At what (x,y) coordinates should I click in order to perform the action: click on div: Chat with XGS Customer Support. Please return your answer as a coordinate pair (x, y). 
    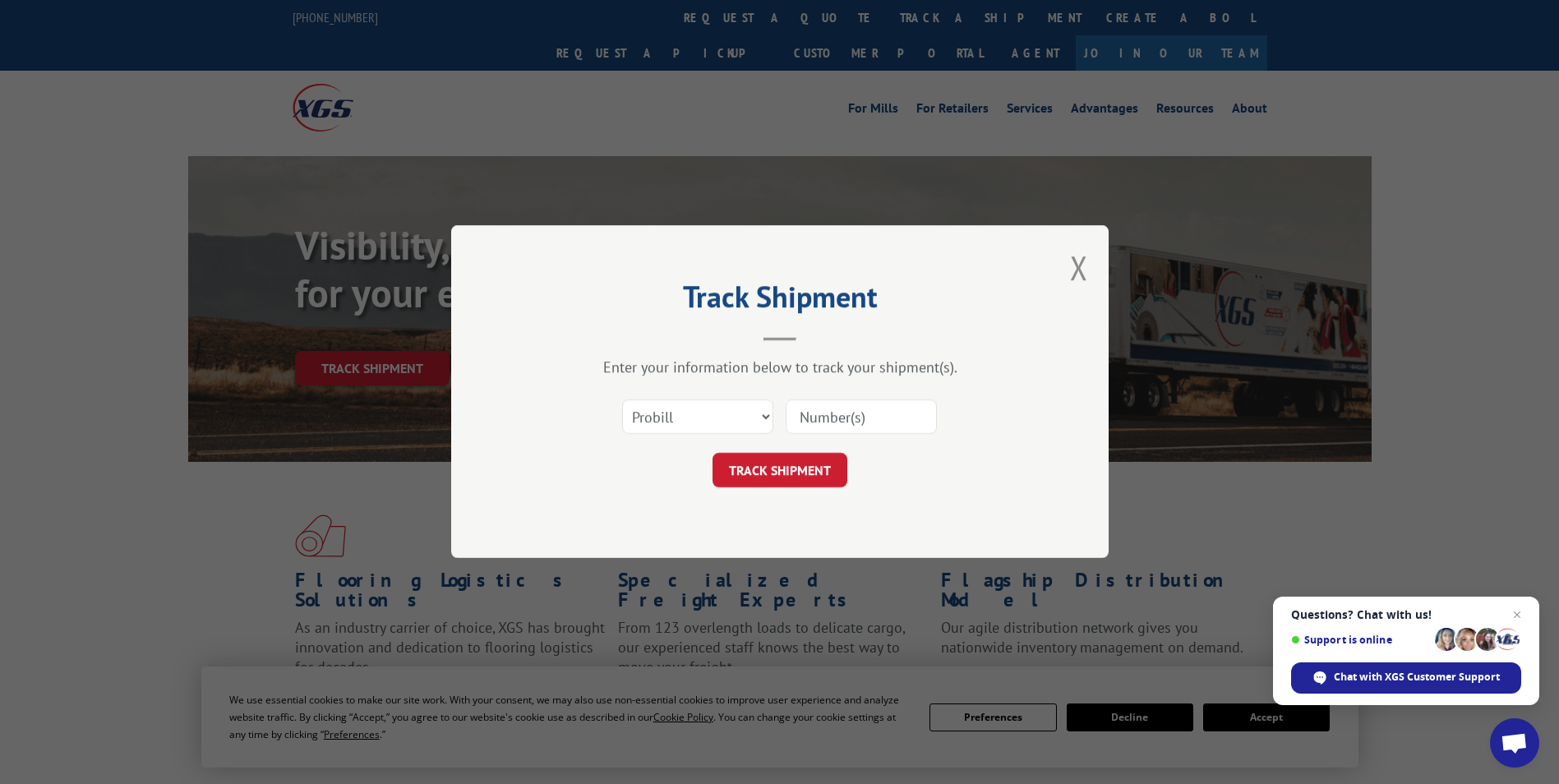
    Looking at the image, I should click on (1406, 677).